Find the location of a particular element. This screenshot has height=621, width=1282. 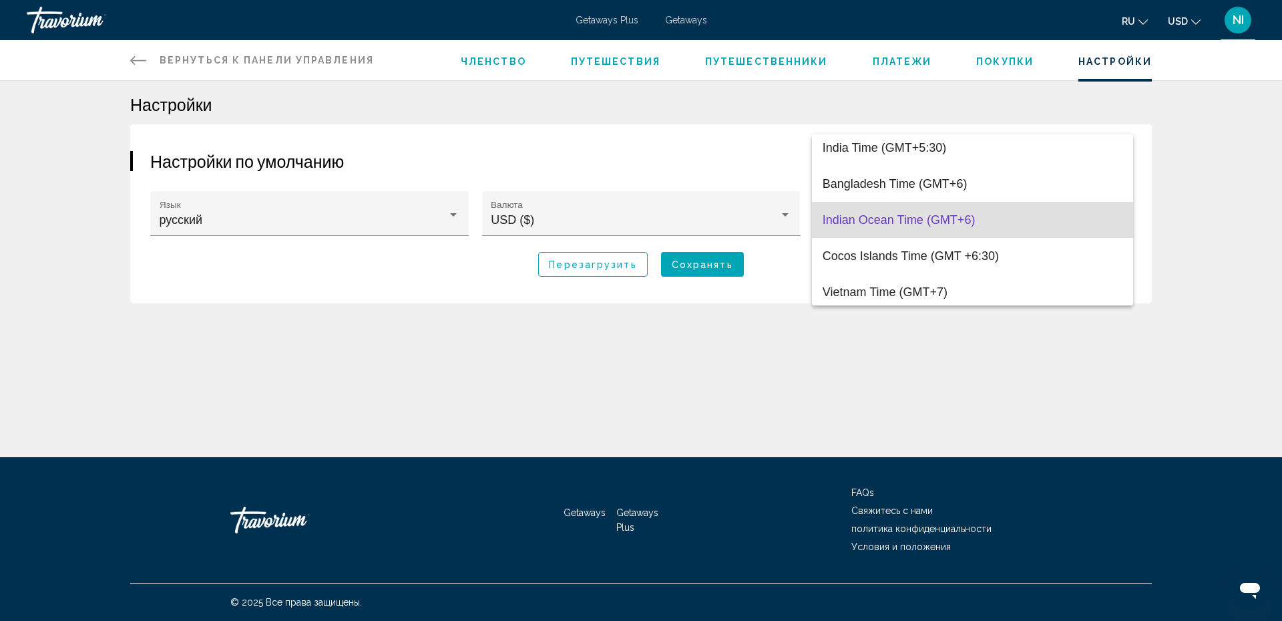

span: Indian Ocean Time (GMT+6) is located at coordinates (973, 220).